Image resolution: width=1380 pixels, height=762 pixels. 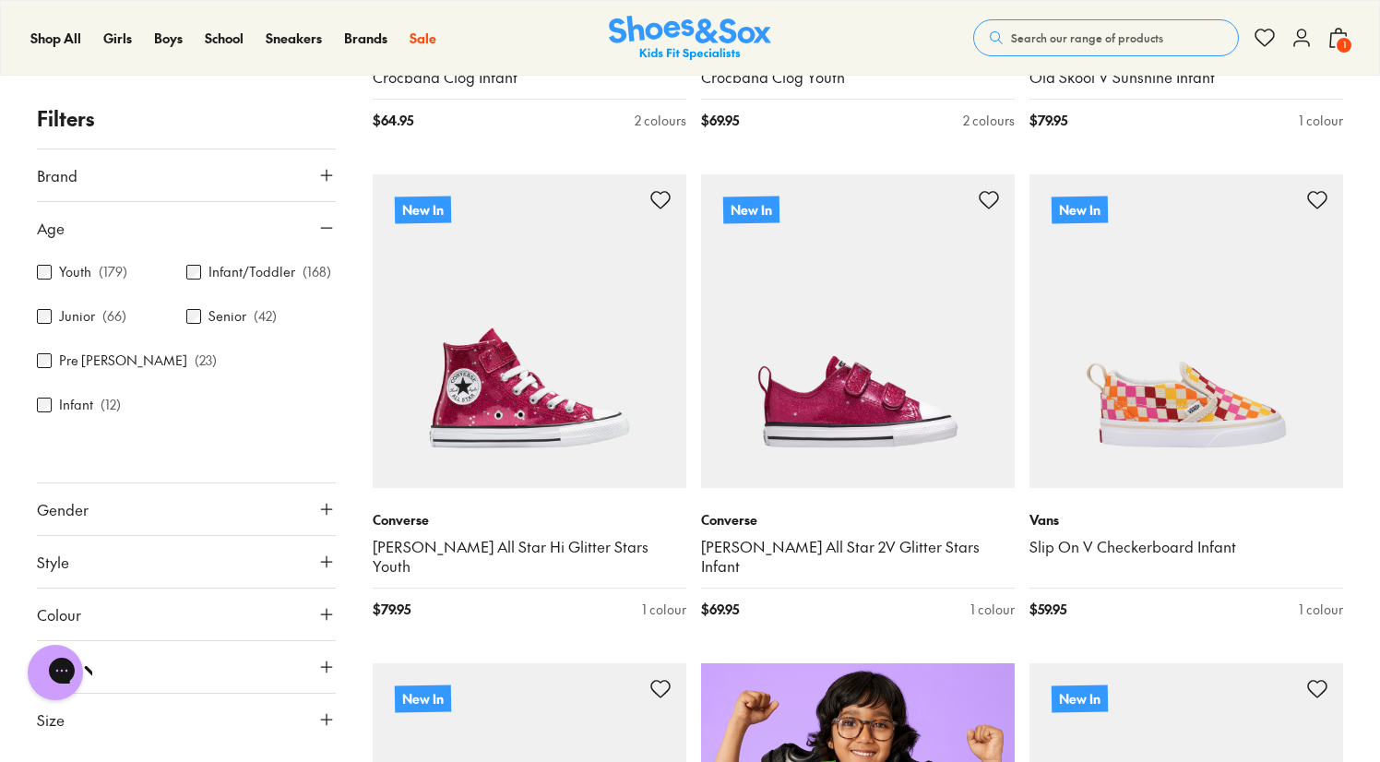 I want to click on span: Brand, so click(x=57, y=175).